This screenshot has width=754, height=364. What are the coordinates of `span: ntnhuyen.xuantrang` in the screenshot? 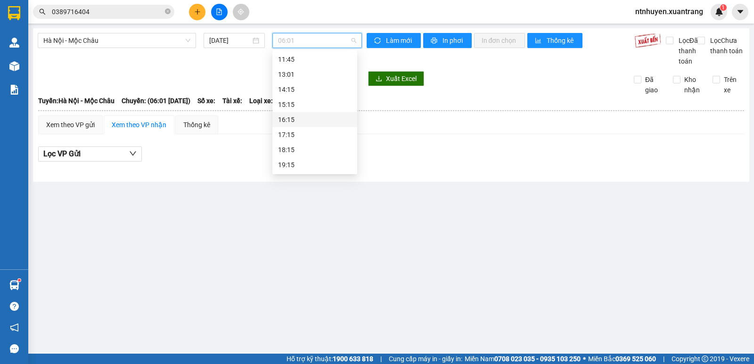 It's located at (669, 11).